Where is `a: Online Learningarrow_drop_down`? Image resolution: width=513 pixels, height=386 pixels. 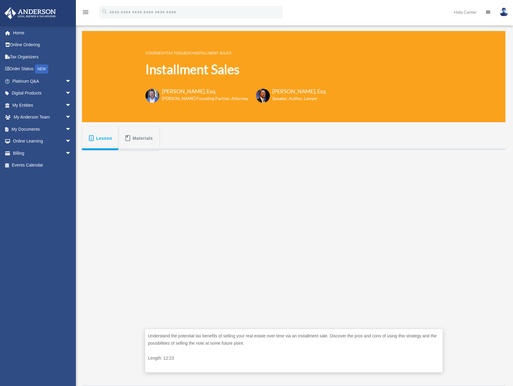 a: Online Learningarrow_drop_down is located at coordinates (42, 141).